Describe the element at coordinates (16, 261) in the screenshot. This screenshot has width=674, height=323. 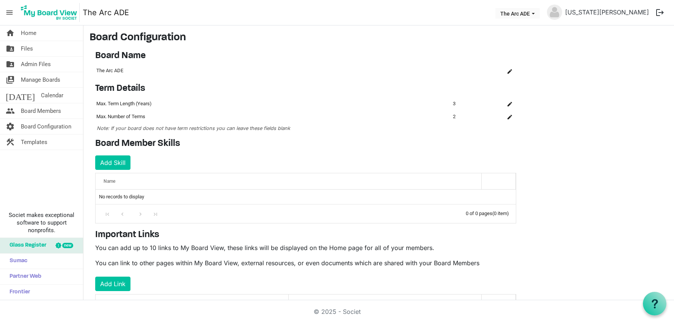
I see `span: Sumac` at that location.